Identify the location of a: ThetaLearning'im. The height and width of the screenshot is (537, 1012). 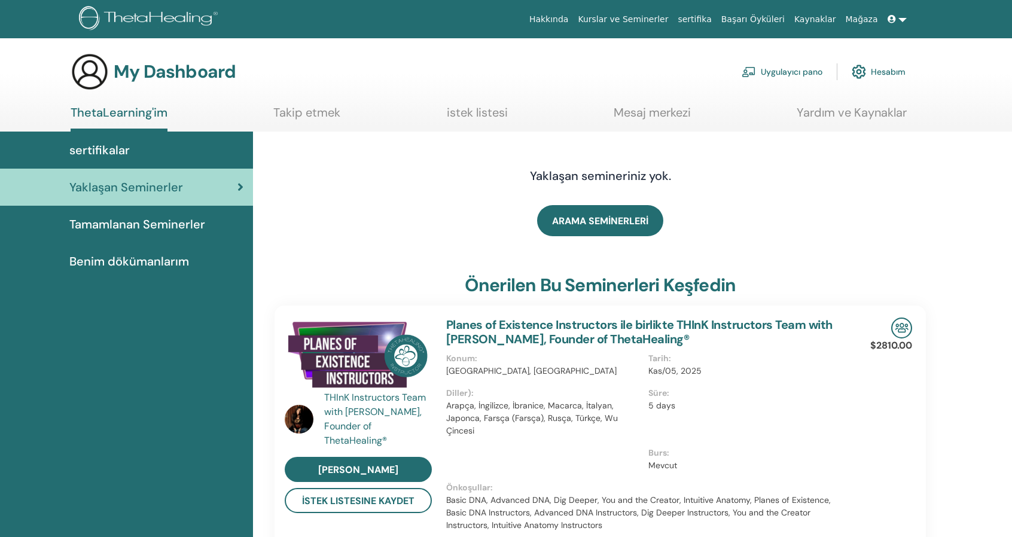
(119, 118).